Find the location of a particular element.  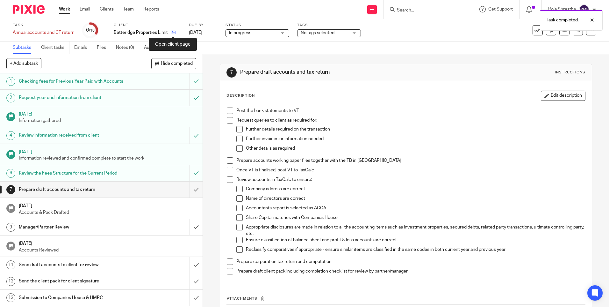

h1: Send the client pack for client signature is located at coordinates (74, 281).